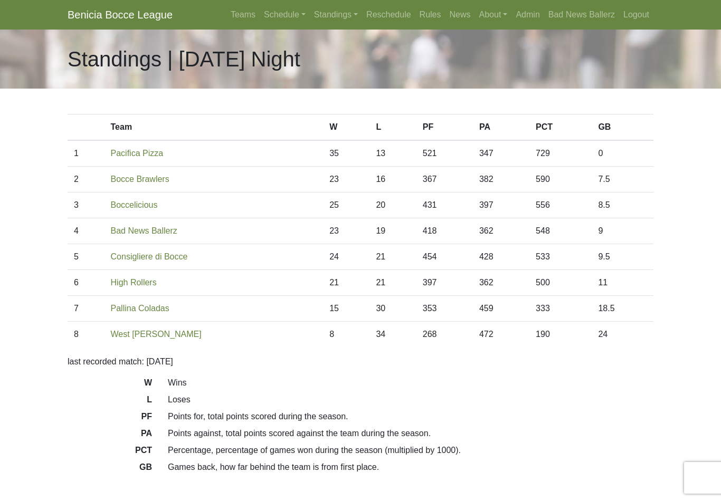 This screenshot has height=501, width=721. Describe the element at coordinates (86, 231) in the screenshot. I see `td: 4` at that location.